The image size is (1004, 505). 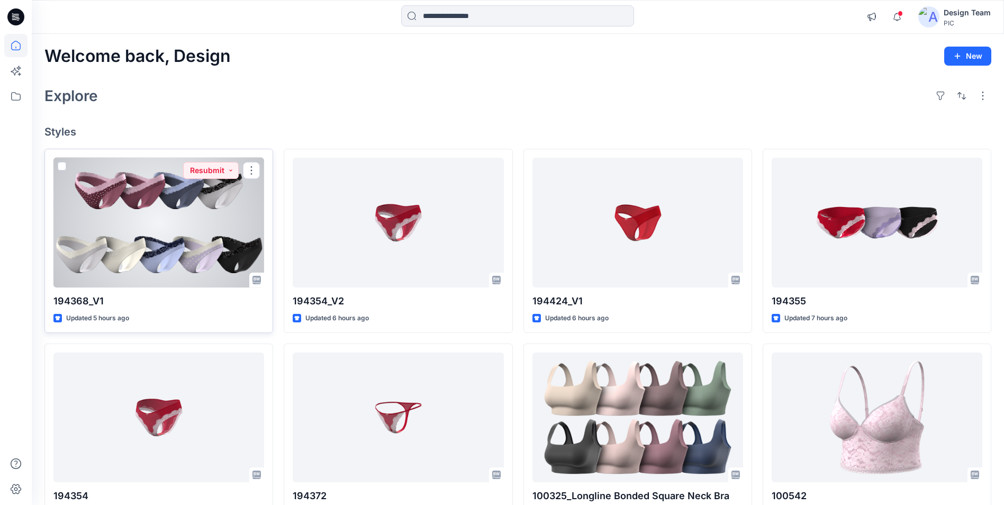 I want to click on p: Updated 7 hours ago, so click(x=815, y=318).